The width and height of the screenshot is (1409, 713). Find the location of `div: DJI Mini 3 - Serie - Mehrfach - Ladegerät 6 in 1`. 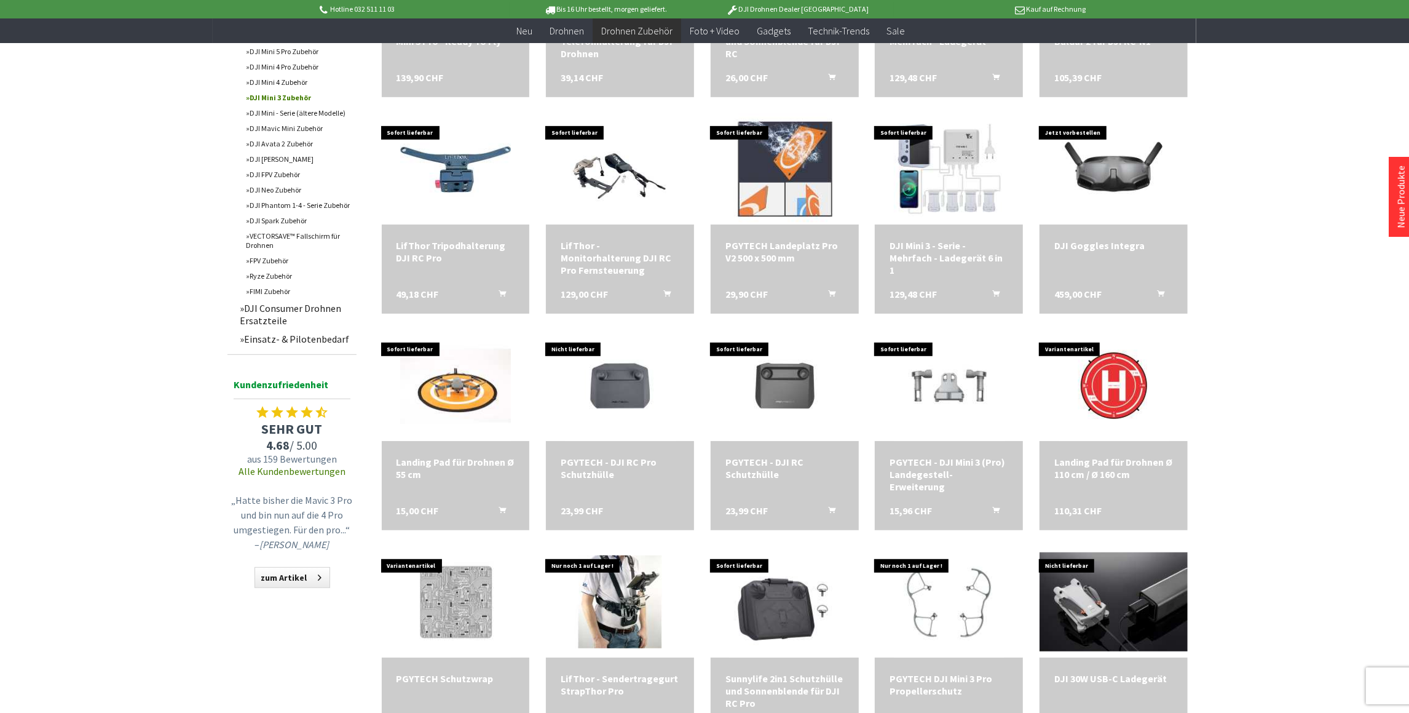

div: DJI Mini 3 - Serie - Mehrfach - Ladegerät 6 in 1 is located at coordinates (949, 258).